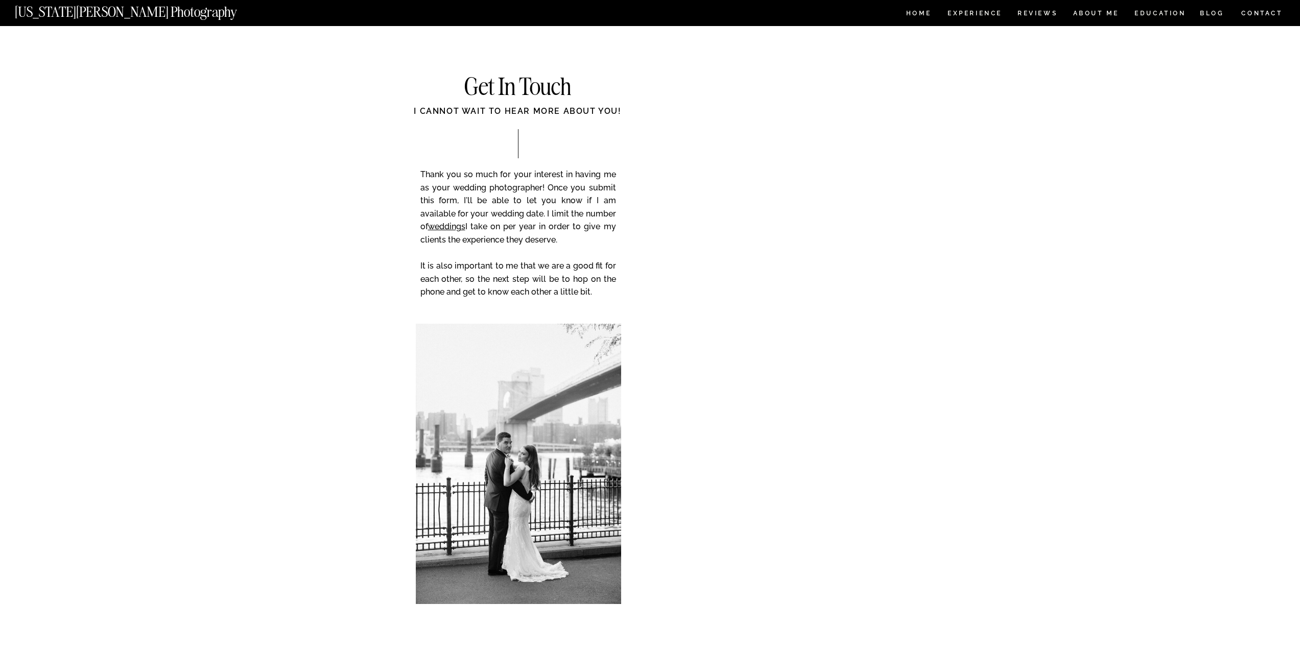 This screenshot has height=653, width=1300. What do you see at coordinates (446, 226) in the screenshot?
I see `a: weddings` at bounding box center [446, 226].